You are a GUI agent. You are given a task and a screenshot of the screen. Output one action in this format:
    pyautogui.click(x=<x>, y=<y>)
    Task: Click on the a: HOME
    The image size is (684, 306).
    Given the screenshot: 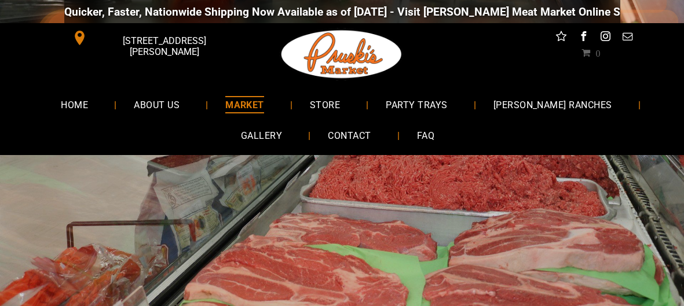 What is the action you would take?
    pyautogui.click(x=74, y=104)
    